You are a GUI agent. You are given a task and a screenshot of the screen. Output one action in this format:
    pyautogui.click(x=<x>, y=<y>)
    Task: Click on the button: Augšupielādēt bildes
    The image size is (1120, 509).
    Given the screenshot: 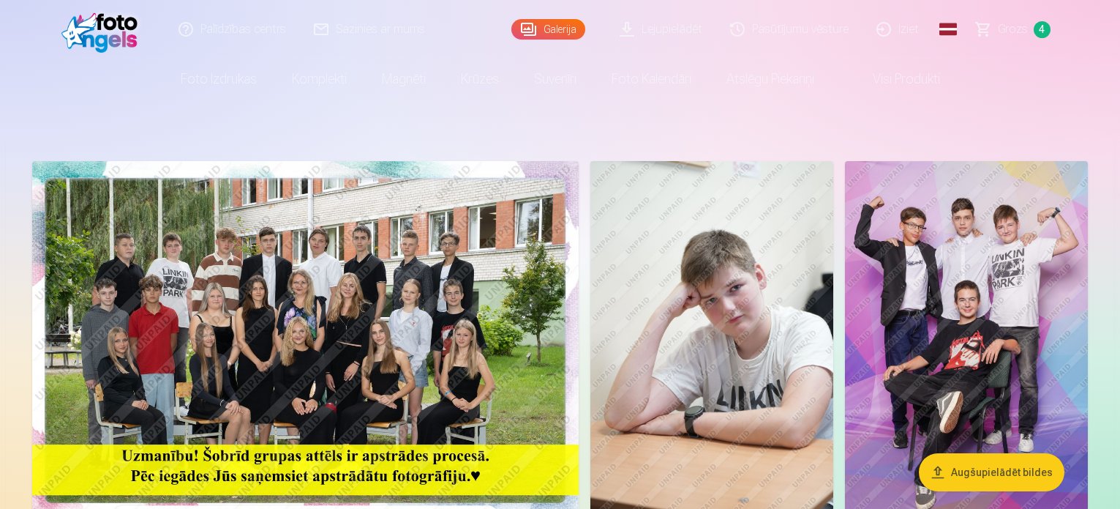 What is the action you would take?
    pyautogui.click(x=991, y=472)
    